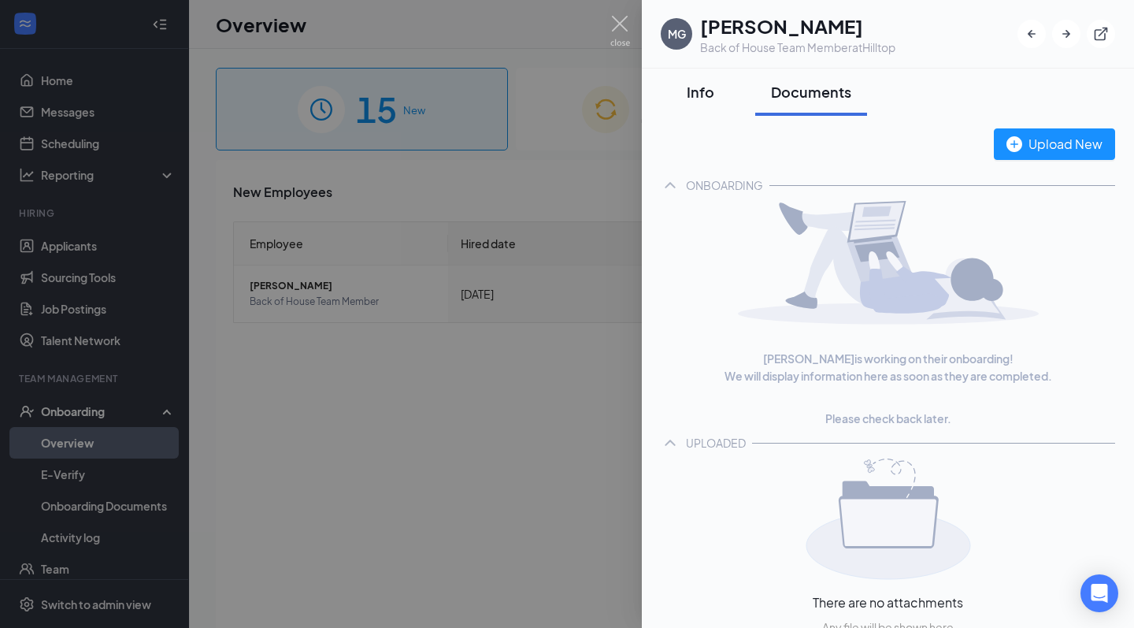 This screenshot has width=1134, height=628. What do you see at coordinates (725, 185) in the screenshot?
I see `div: ONBOARDING` at bounding box center [725, 185].